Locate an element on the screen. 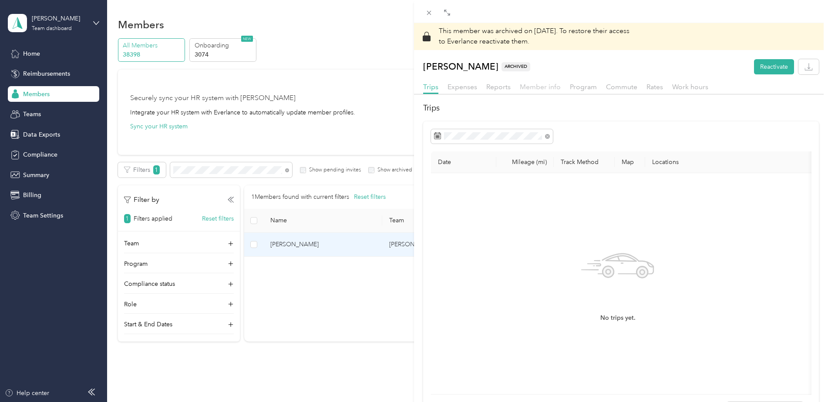 The height and width of the screenshot is (402, 828). span: Commute is located at coordinates (622, 87).